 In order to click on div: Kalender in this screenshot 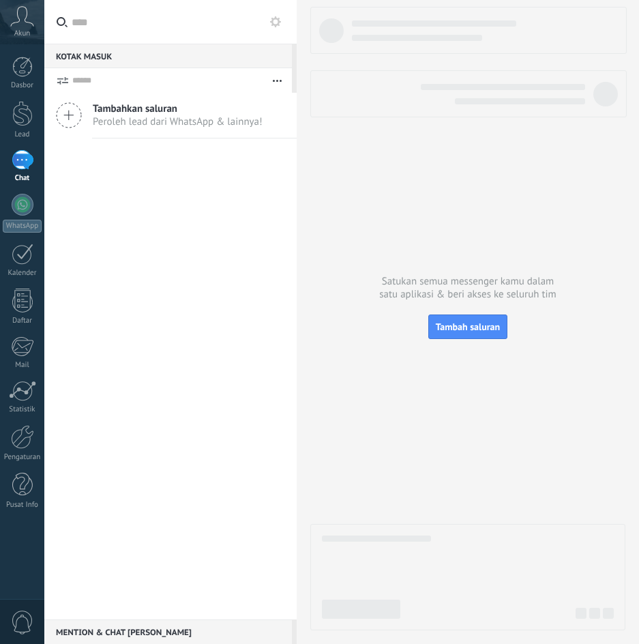, I will do `click(22, 273)`.